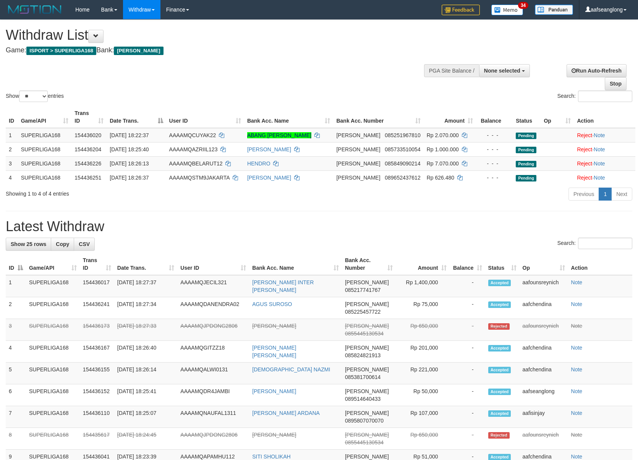 The width and height of the screenshot is (638, 460). I want to click on a: 1, so click(605, 194).